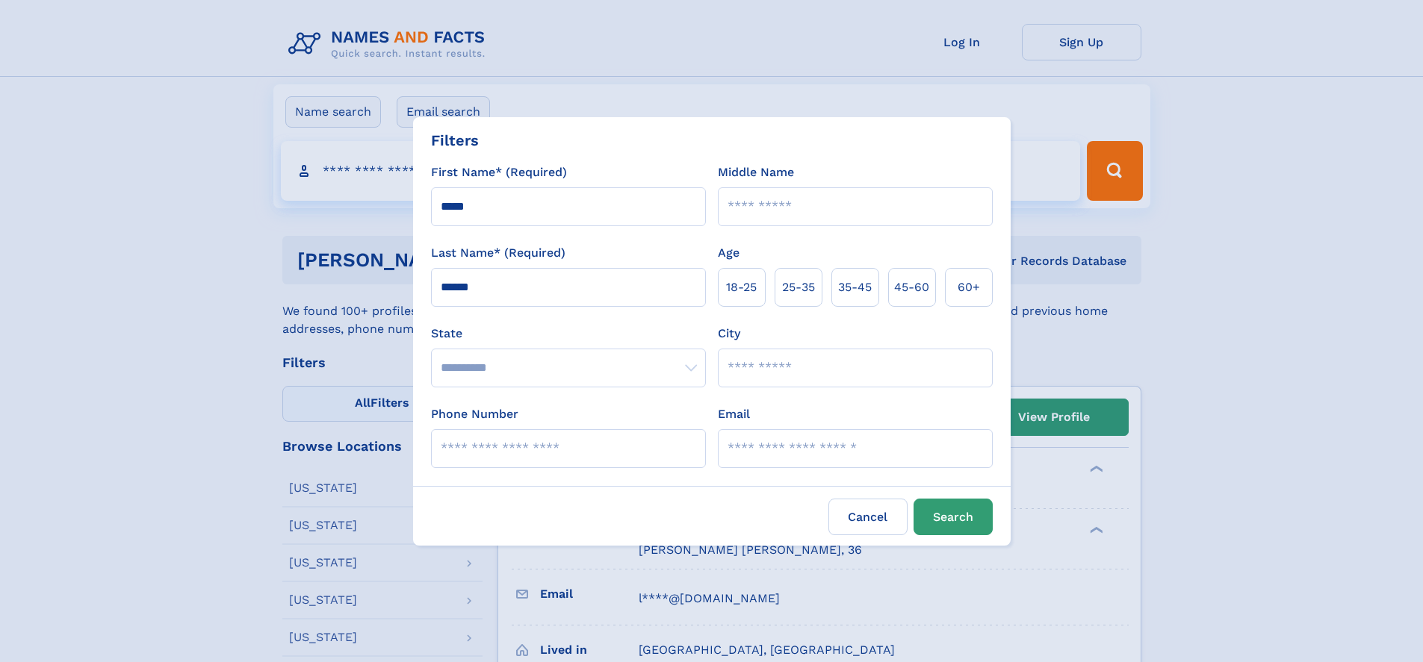  Describe the element at coordinates (498, 253) in the screenshot. I see `label: Last Name* (Required)` at that location.